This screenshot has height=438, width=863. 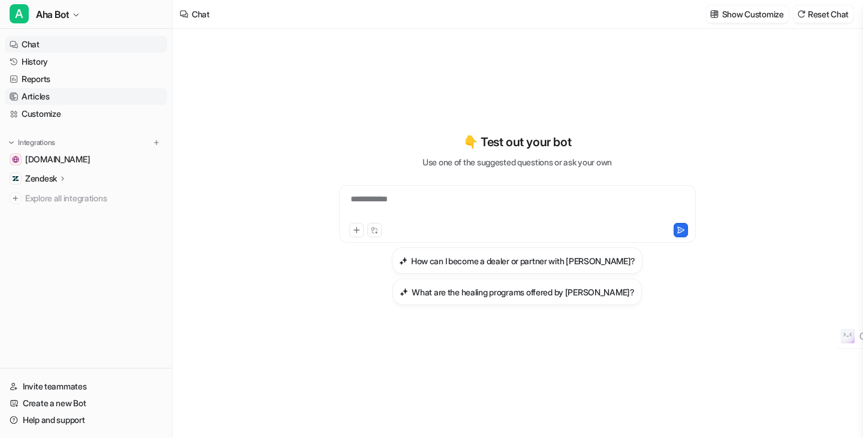 What do you see at coordinates (404, 292) in the screenshot?
I see `img: What are the healing programs offered by Aha Harmony?` at bounding box center [404, 292].